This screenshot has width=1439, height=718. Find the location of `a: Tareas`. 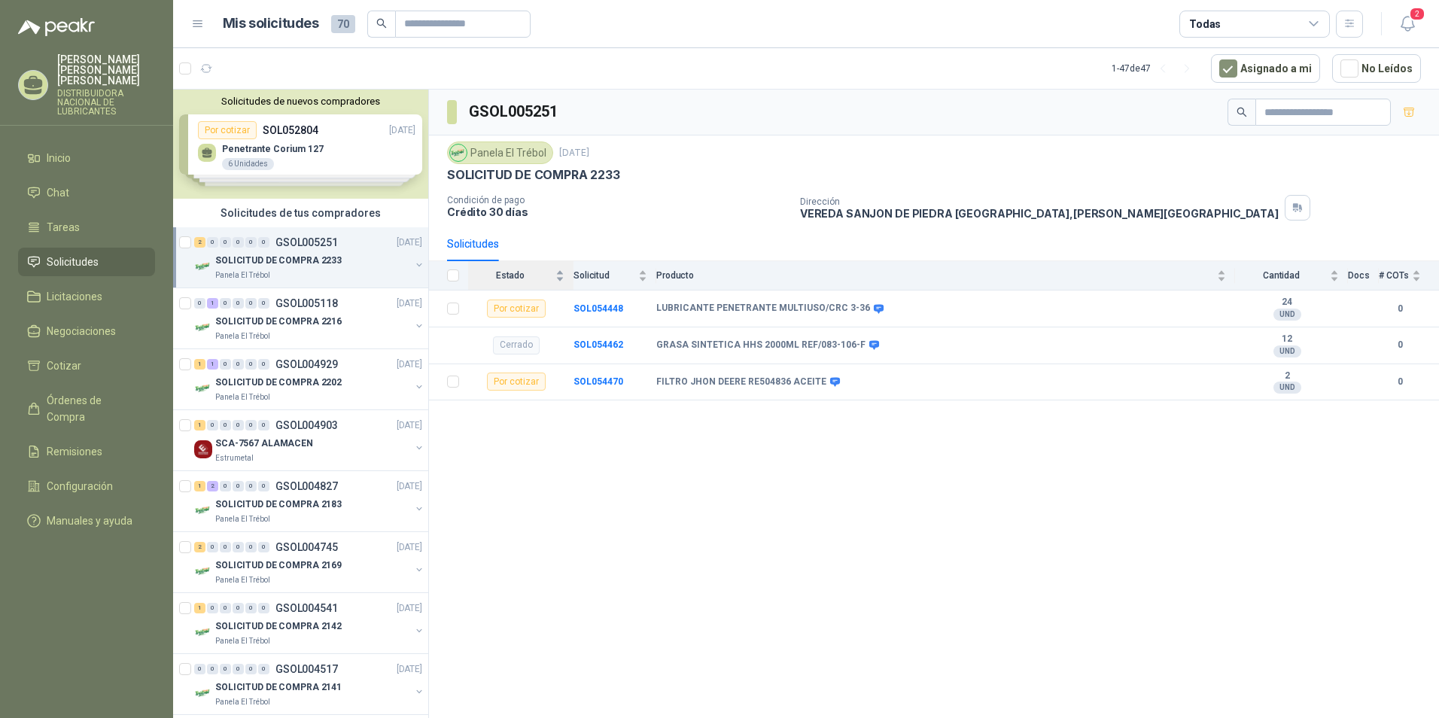

a: Tareas is located at coordinates (87, 227).